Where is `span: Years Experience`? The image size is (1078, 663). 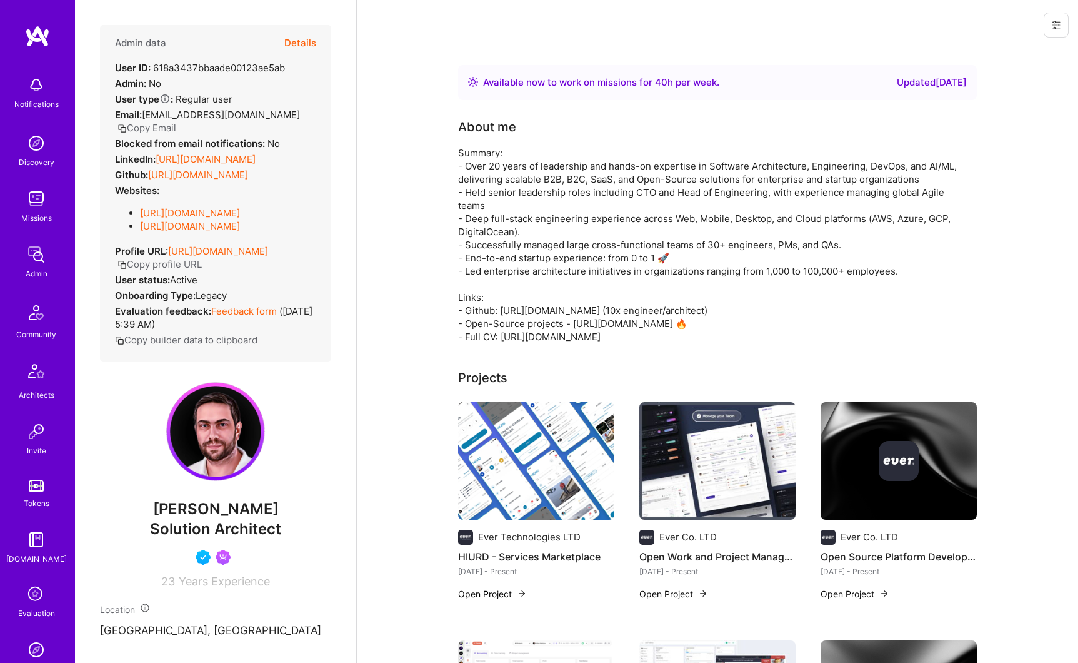
span: Years Experience is located at coordinates (224, 581).